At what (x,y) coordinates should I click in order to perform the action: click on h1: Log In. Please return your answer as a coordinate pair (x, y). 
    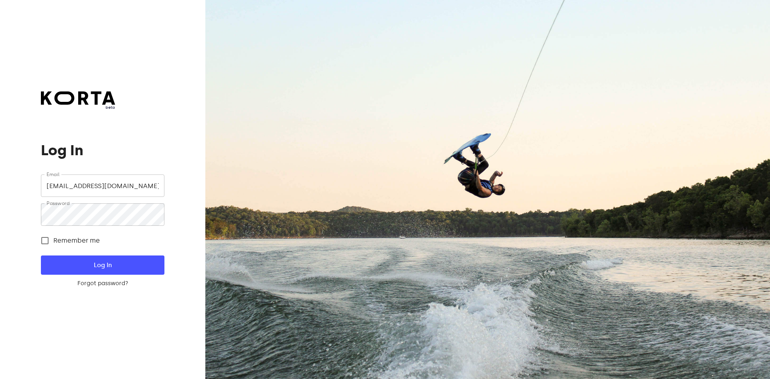
    Looking at the image, I should click on (102, 150).